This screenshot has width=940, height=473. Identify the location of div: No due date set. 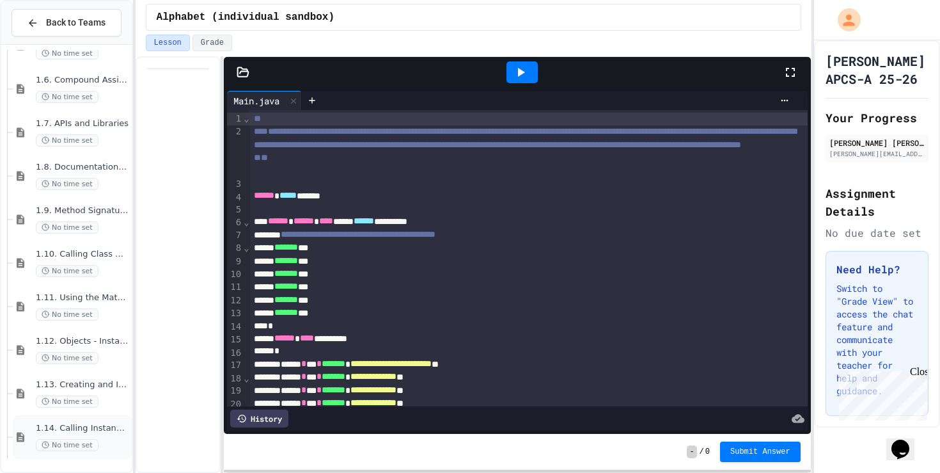
(877, 233).